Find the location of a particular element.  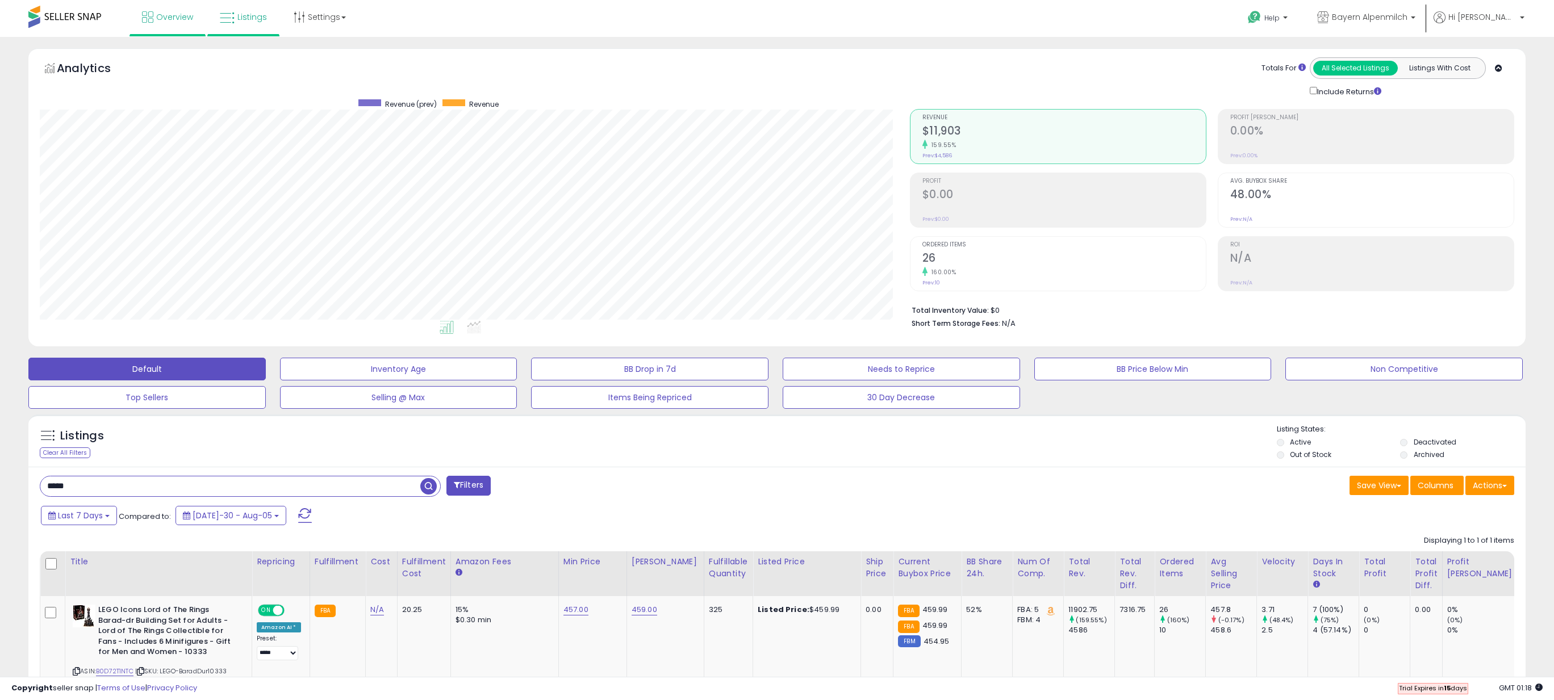

strong: Copyright is located at coordinates (32, 688).